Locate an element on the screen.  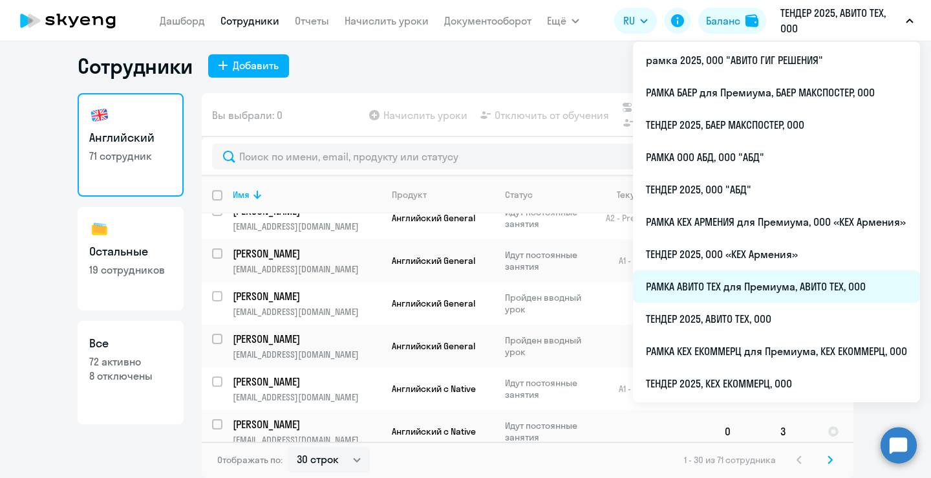
input: Поиск по имени, email, продукту или статусу is located at coordinates (528, 156).